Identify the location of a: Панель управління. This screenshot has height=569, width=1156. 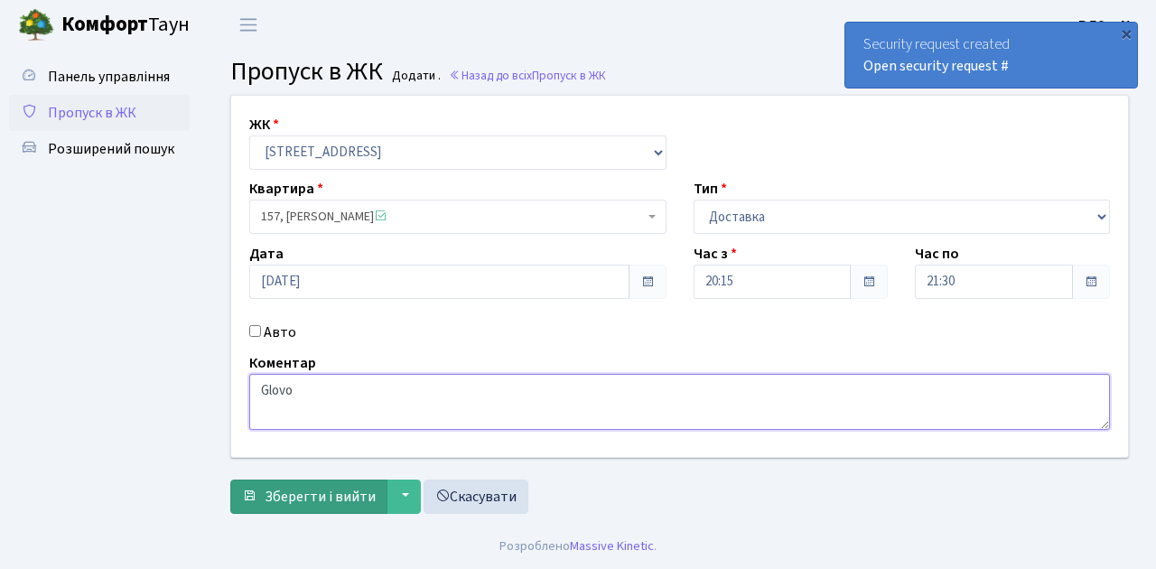
(99, 77).